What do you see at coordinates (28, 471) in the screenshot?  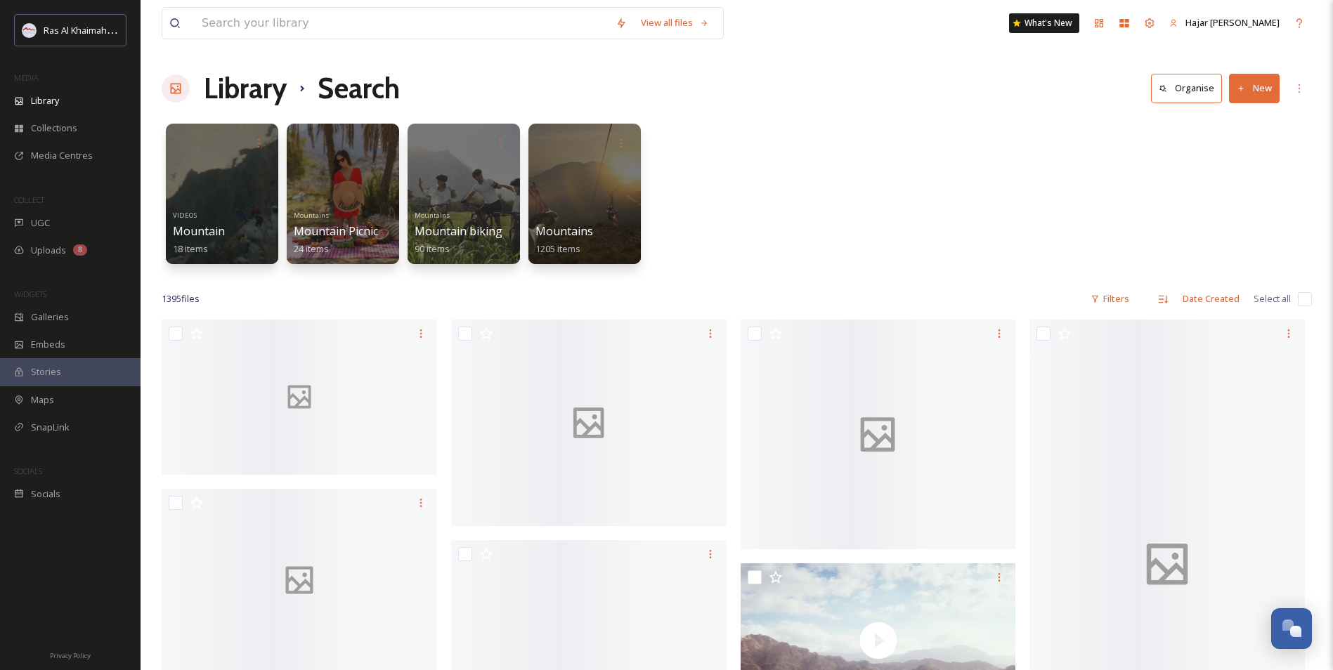 I see `span: SOCIALS` at bounding box center [28, 471].